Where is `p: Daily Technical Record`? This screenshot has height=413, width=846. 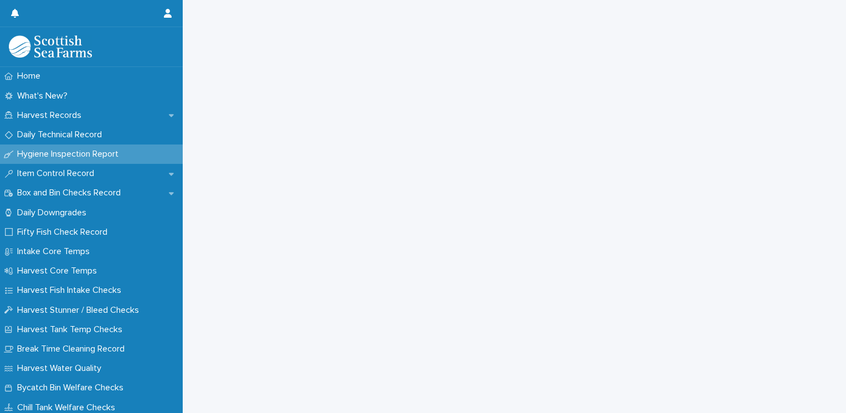 p: Daily Technical Record is located at coordinates (61, 135).